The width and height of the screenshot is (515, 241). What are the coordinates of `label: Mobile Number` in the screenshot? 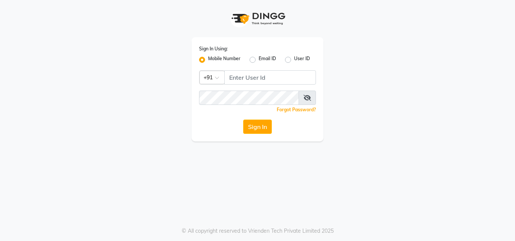 It's located at (224, 60).